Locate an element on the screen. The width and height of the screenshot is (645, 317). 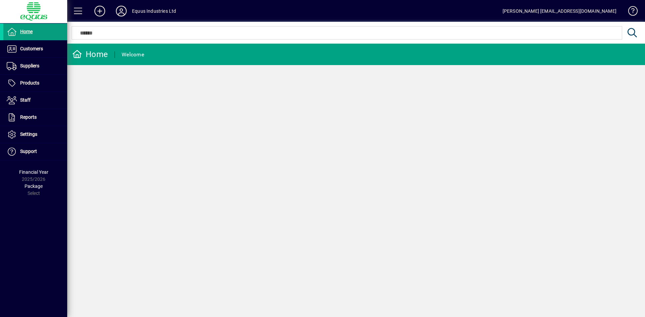
span: Customers is located at coordinates (32, 49).